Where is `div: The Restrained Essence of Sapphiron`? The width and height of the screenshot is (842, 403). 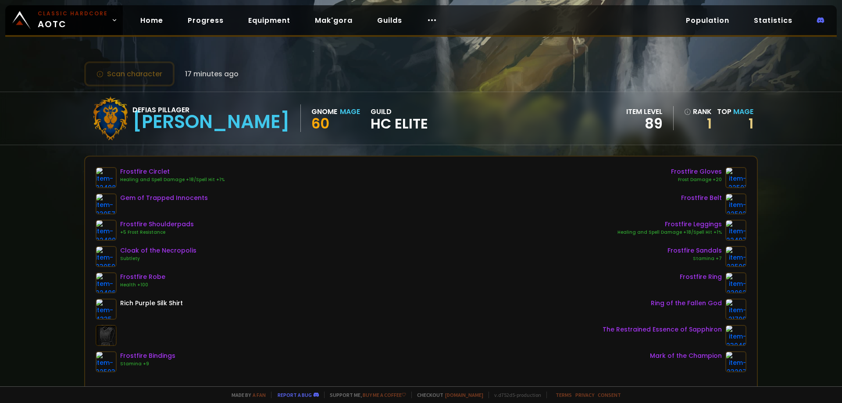
div: The Restrained Essence of Sapphiron is located at coordinates (662, 329).